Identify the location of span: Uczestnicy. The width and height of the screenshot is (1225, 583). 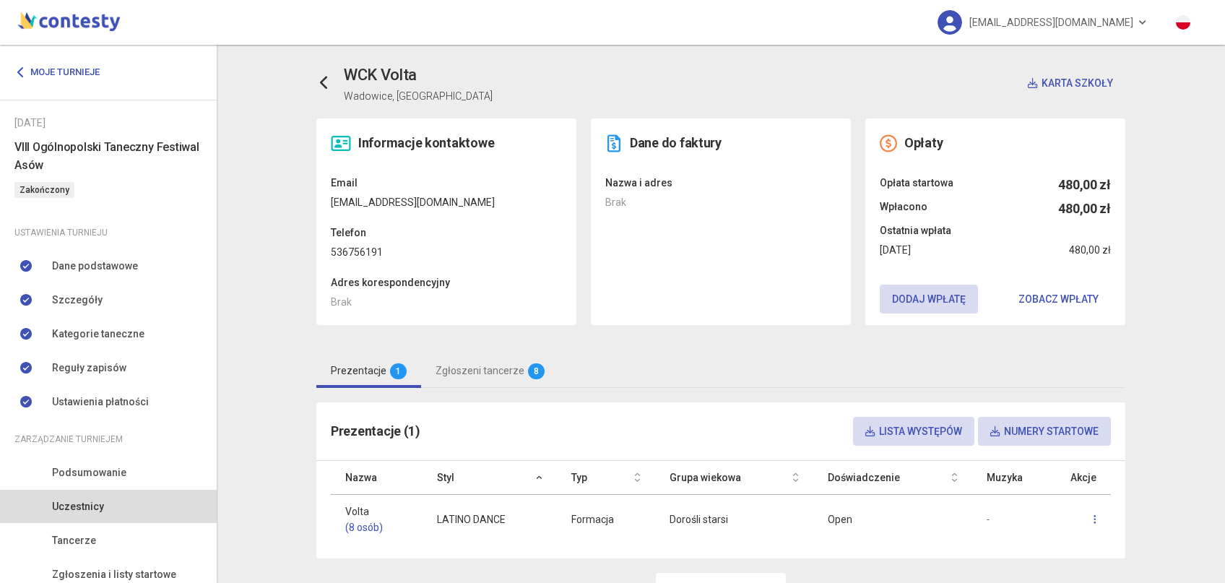
(78, 506).